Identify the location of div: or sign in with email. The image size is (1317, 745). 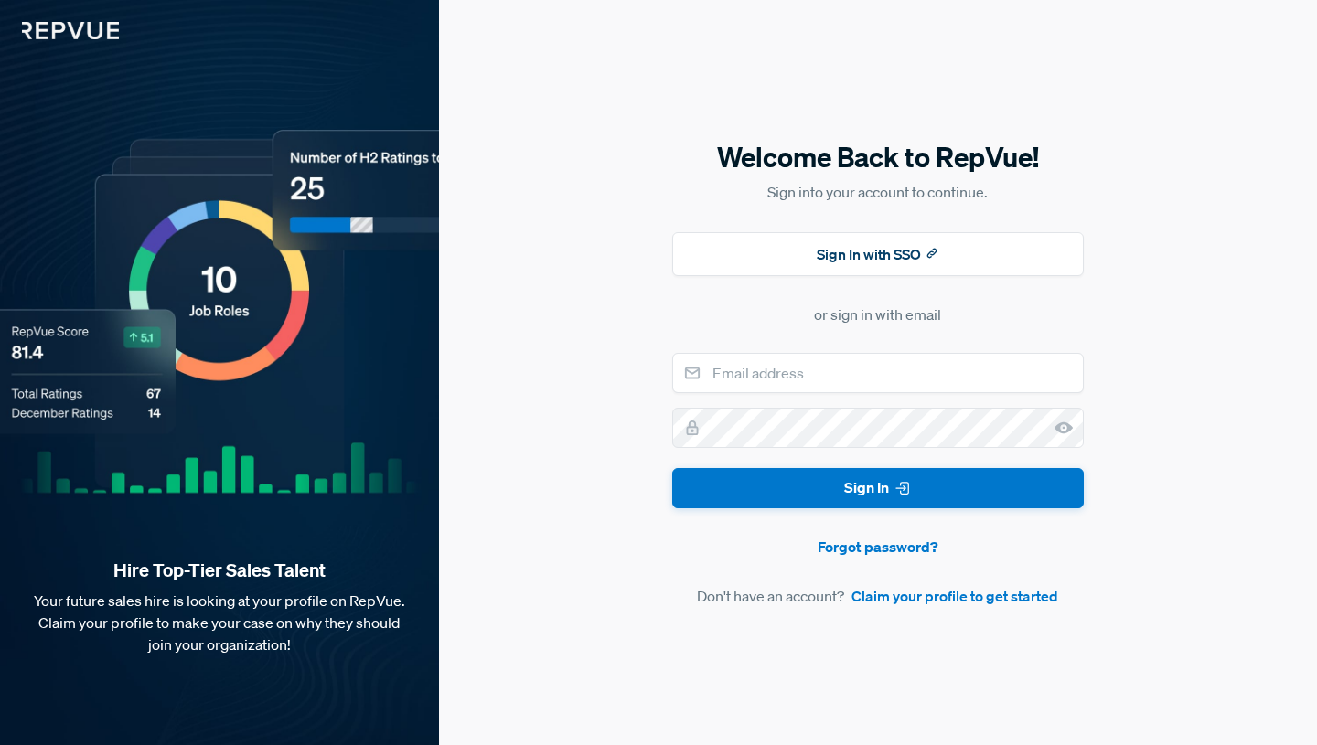
(877, 315).